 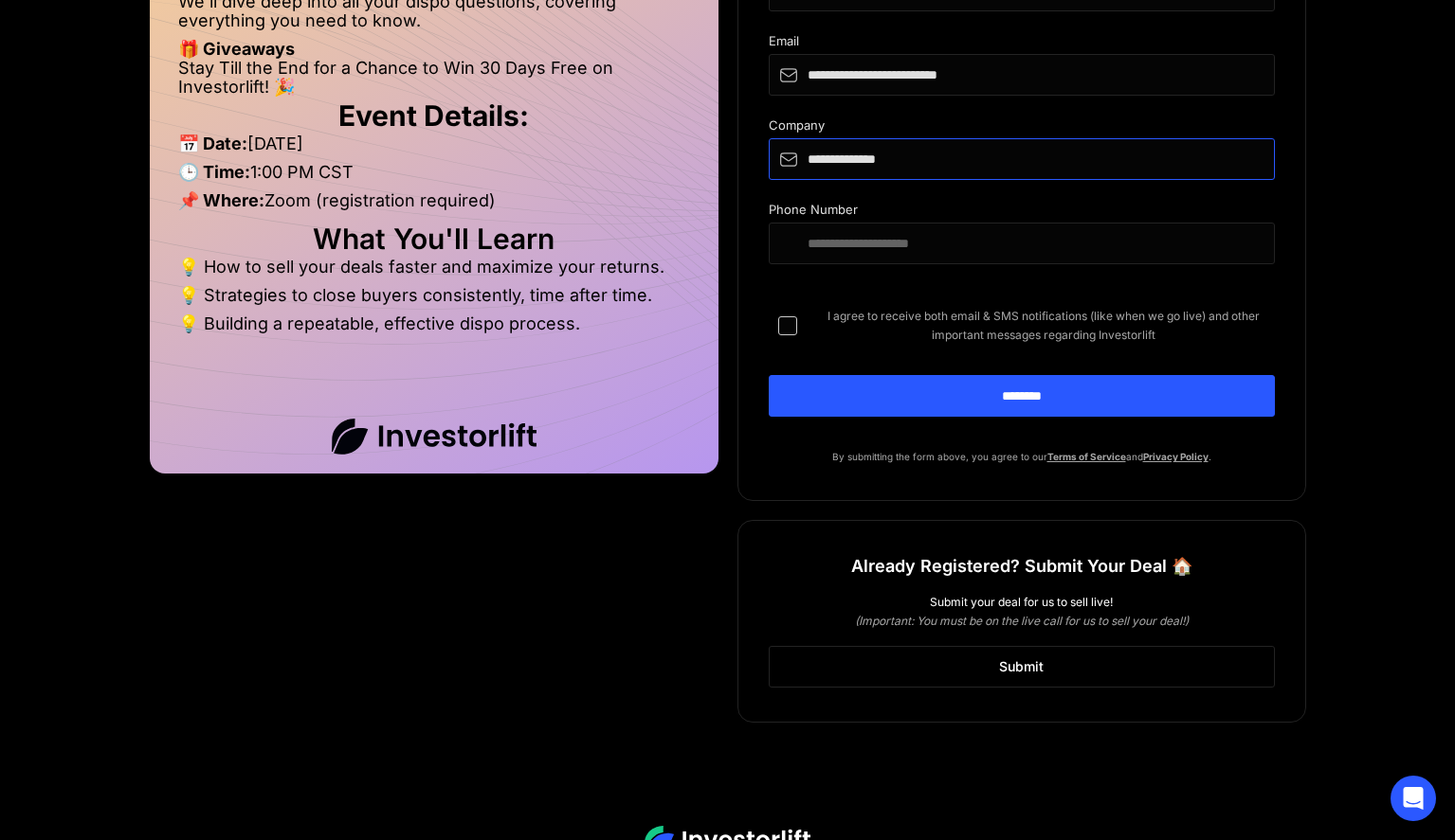 What do you see at coordinates (1086, 456) in the screenshot?
I see `a: Terms of Service` at bounding box center [1086, 456].